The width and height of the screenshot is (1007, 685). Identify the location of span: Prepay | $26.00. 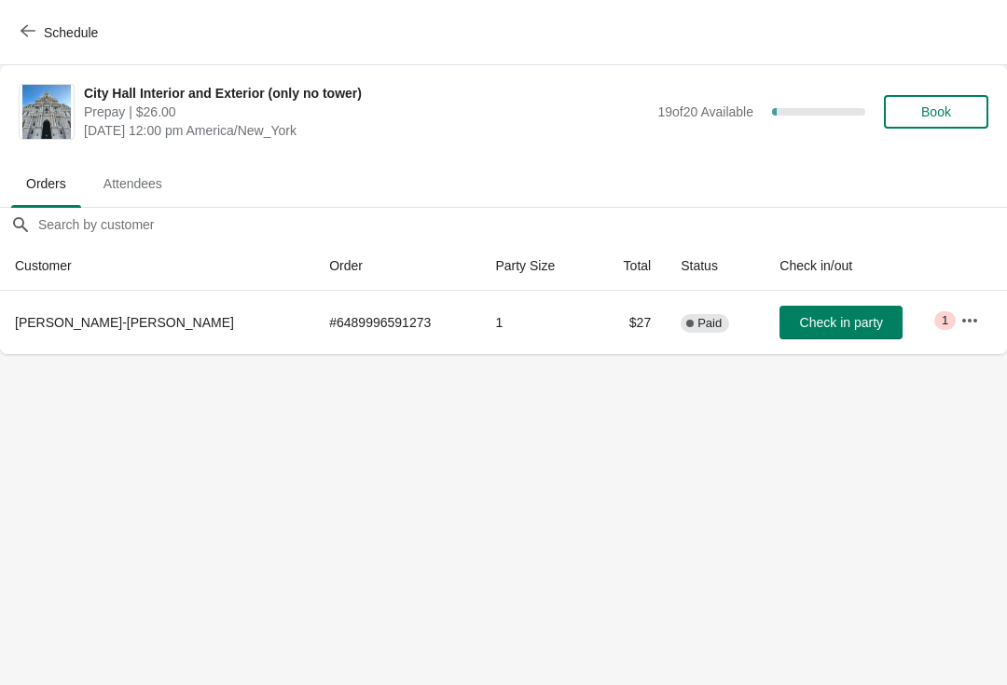
(366, 112).